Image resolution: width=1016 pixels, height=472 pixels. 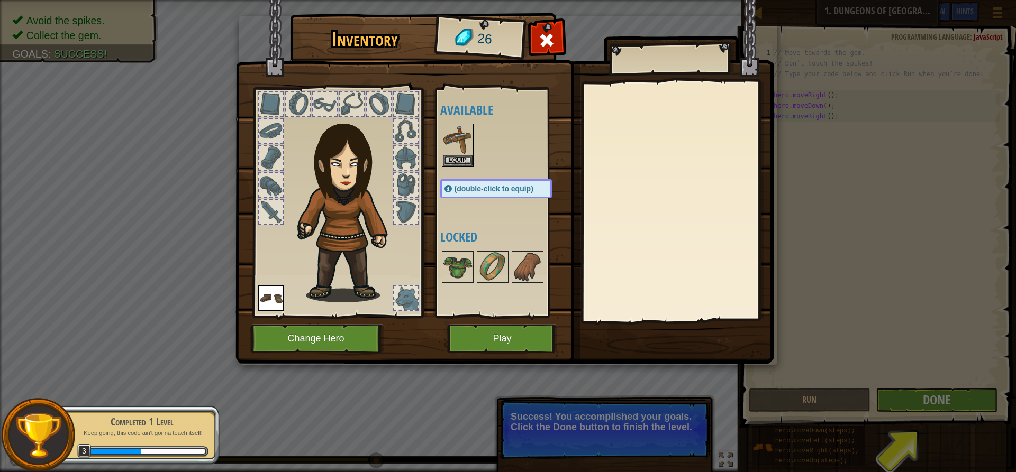 I want to click on p: Keep going, this code ain't gonna teach itself!, so click(x=142, y=433).